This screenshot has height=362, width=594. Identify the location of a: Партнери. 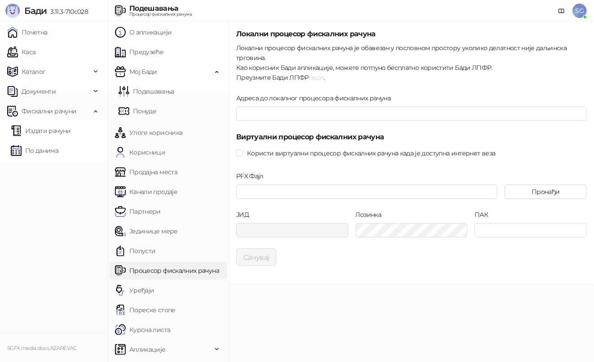
(138, 212).